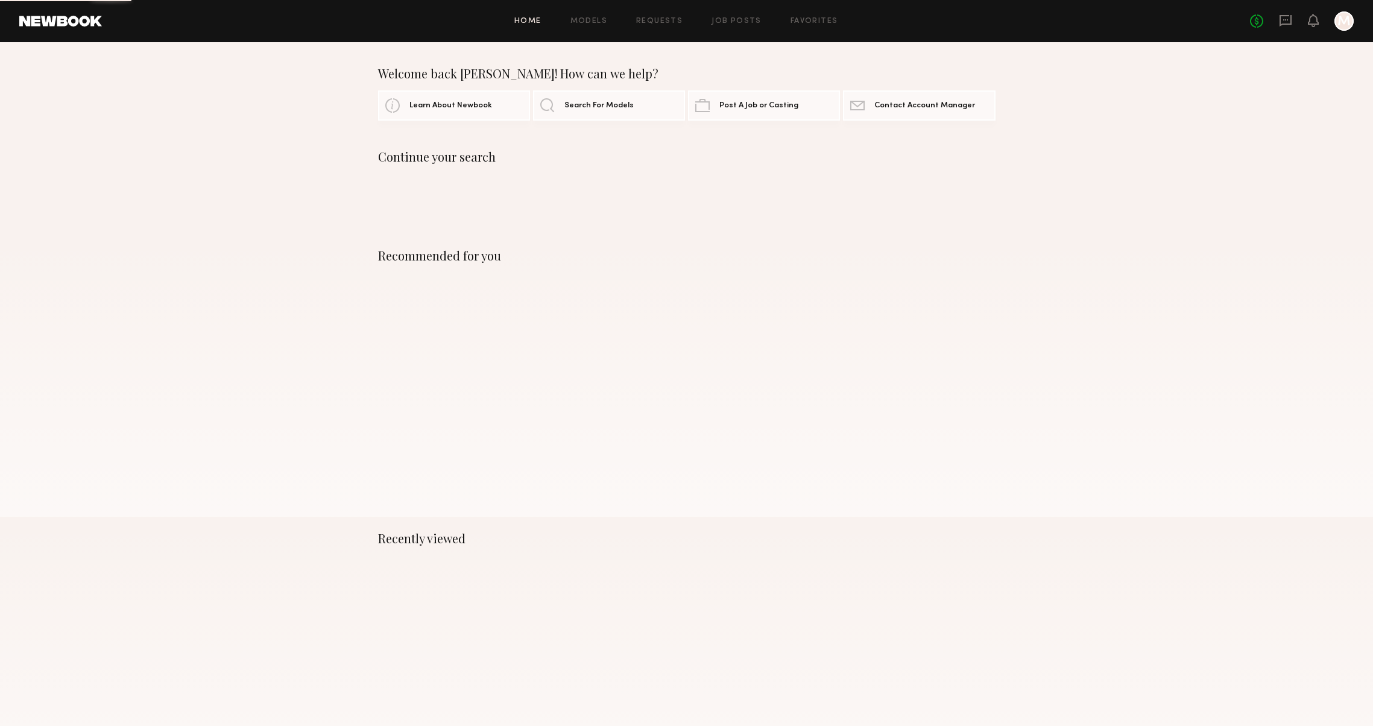 The height and width of the screenshot is (726, 1373). Describe the element at coordinates (450, 106) in the screenshot. I see `span: Learn About Newbook` at that location.